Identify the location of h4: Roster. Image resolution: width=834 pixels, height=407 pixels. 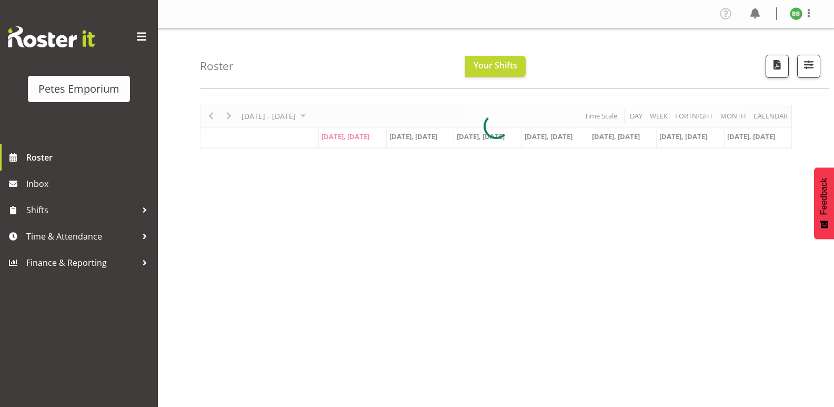
(217, 66).